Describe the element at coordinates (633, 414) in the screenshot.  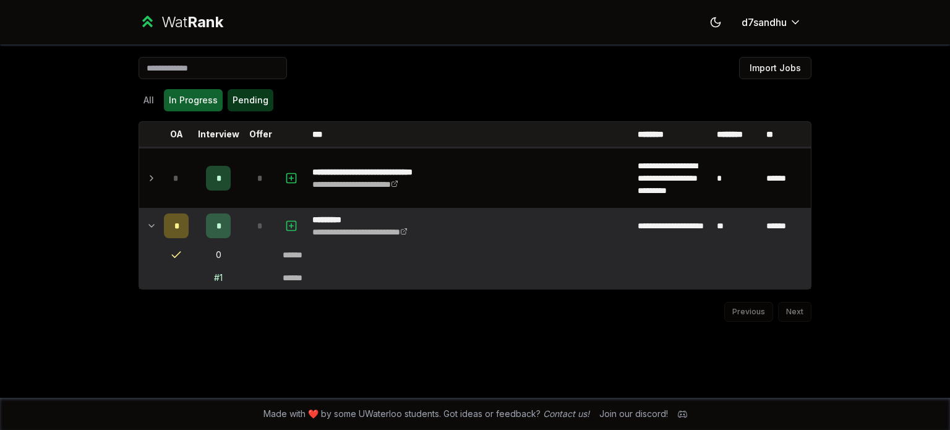
I see `div: Join our discord!` at that location.